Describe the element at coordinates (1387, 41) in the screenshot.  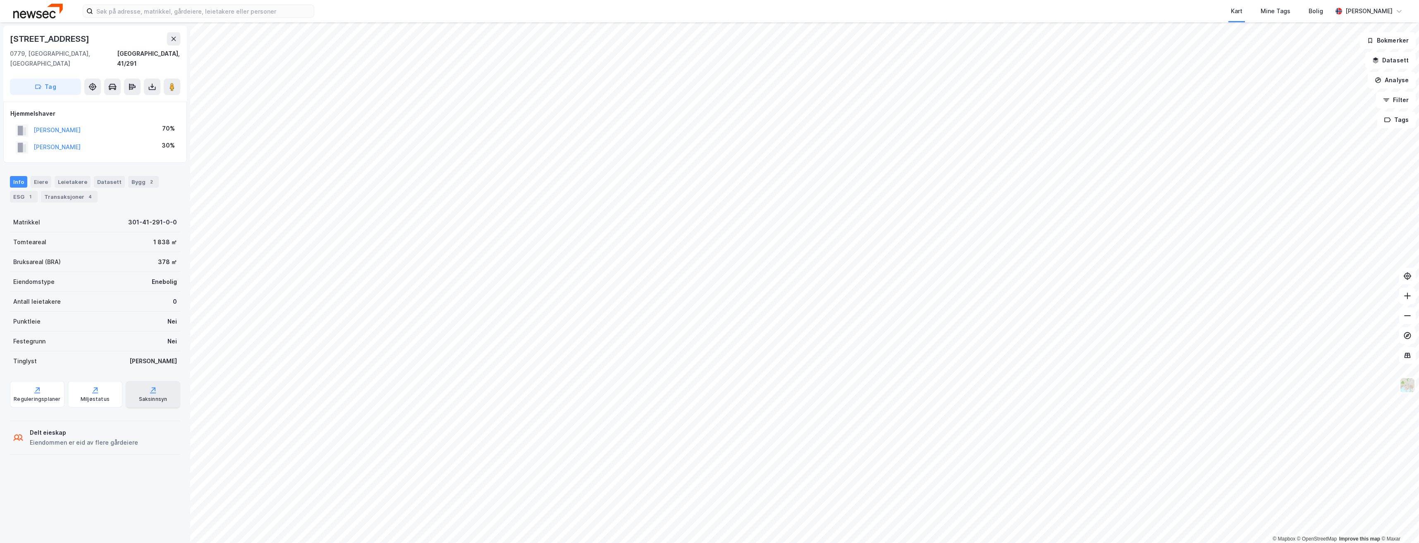
I see `button: Bokmerker` at that location.